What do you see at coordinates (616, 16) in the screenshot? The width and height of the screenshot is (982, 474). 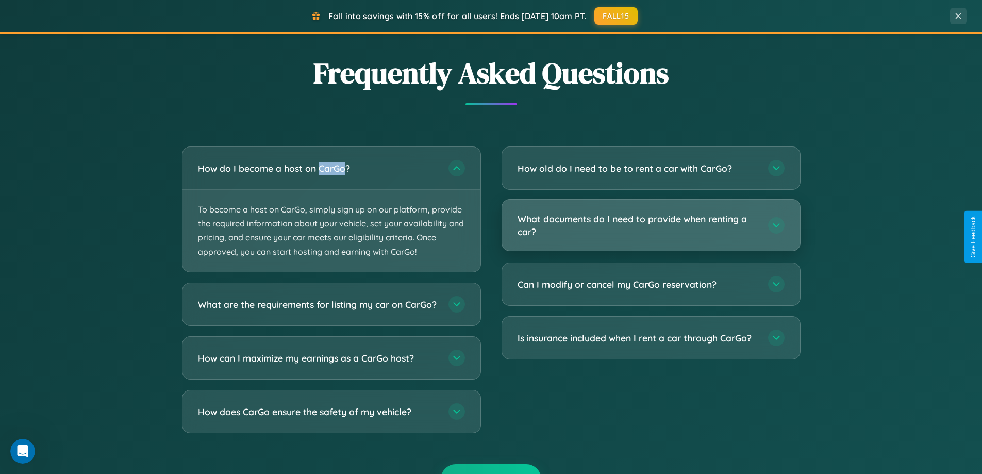 I see `button: FALL15` at bounding box center [616, 16].